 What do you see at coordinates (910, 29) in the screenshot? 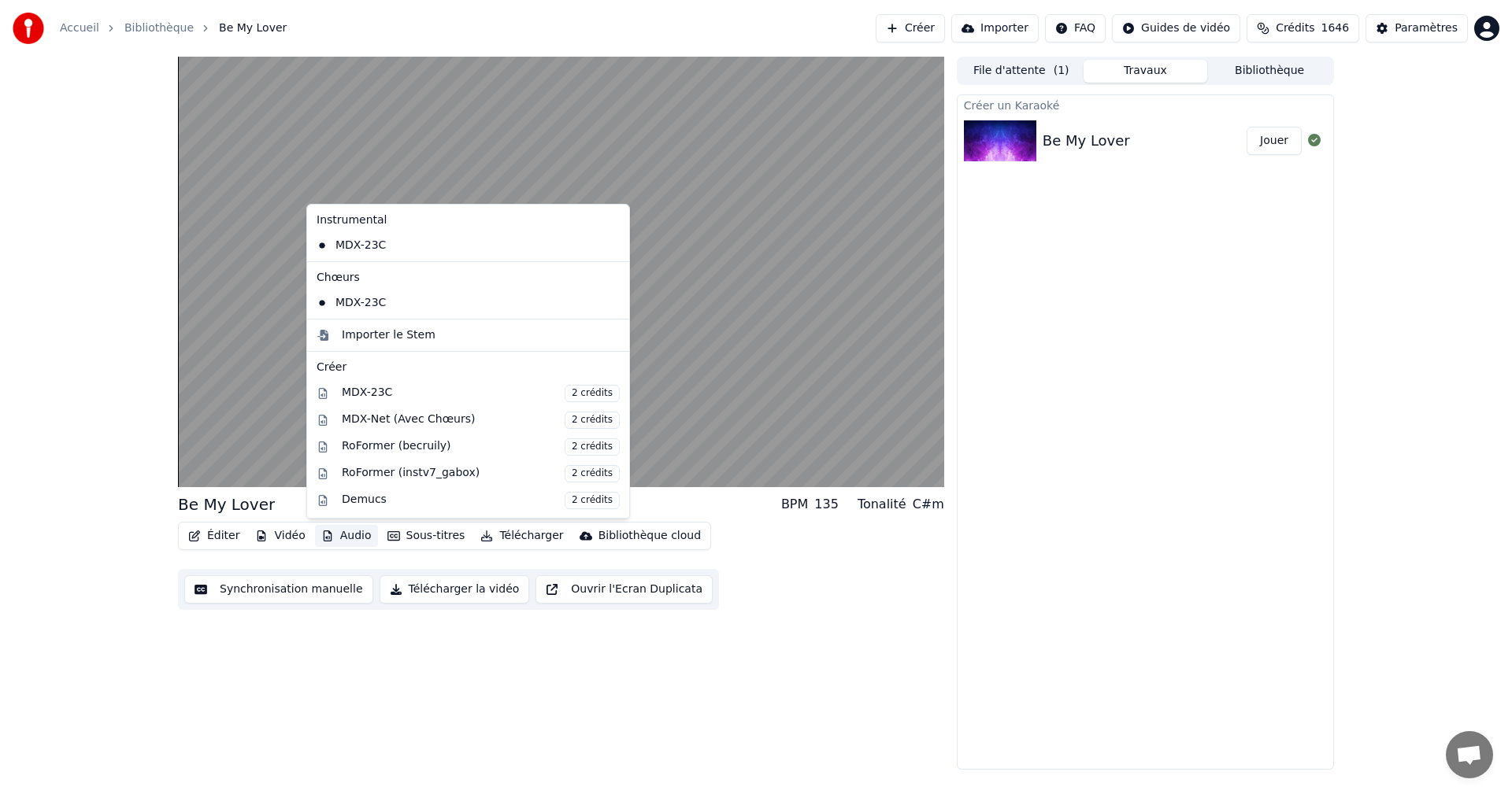
I see `button: Créer` at bounding box center [910, 29].